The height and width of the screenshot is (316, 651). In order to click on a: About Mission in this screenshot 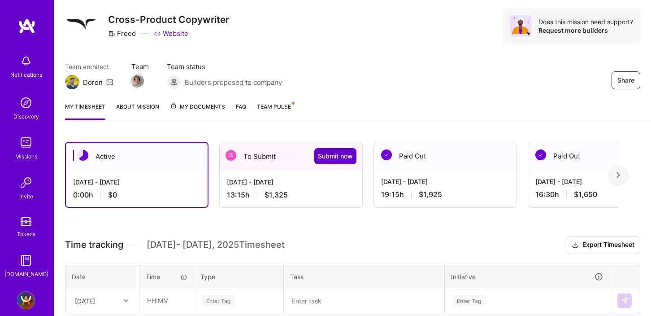, I will do `click(138, 111)`.